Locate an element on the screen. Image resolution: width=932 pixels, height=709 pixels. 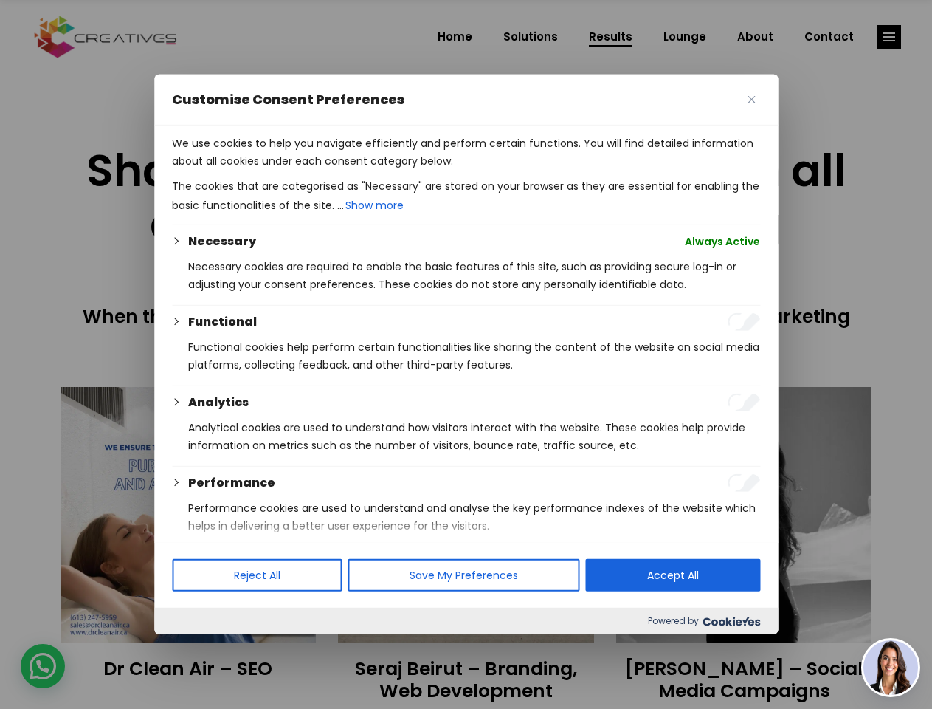
span: Always Active is located at coordinates (723, 241).